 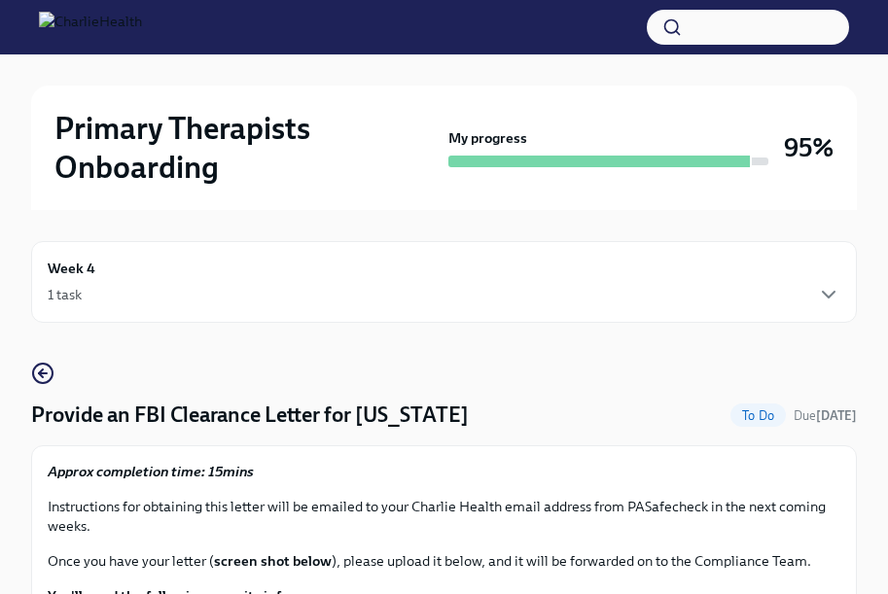 I want to click on span: September 4th, 2025 10:00, so click(x=825, y=415).